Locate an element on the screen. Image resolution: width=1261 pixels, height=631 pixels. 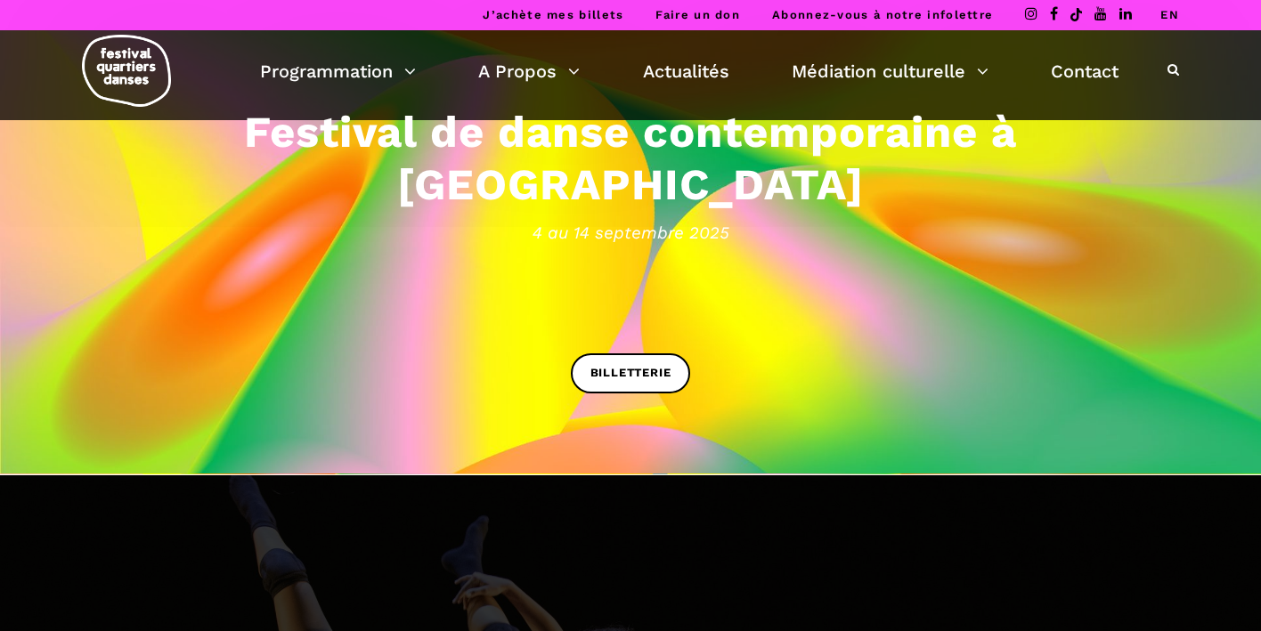
span: 4 au 14 septembre 2025 is located at coordinates (630, 232).